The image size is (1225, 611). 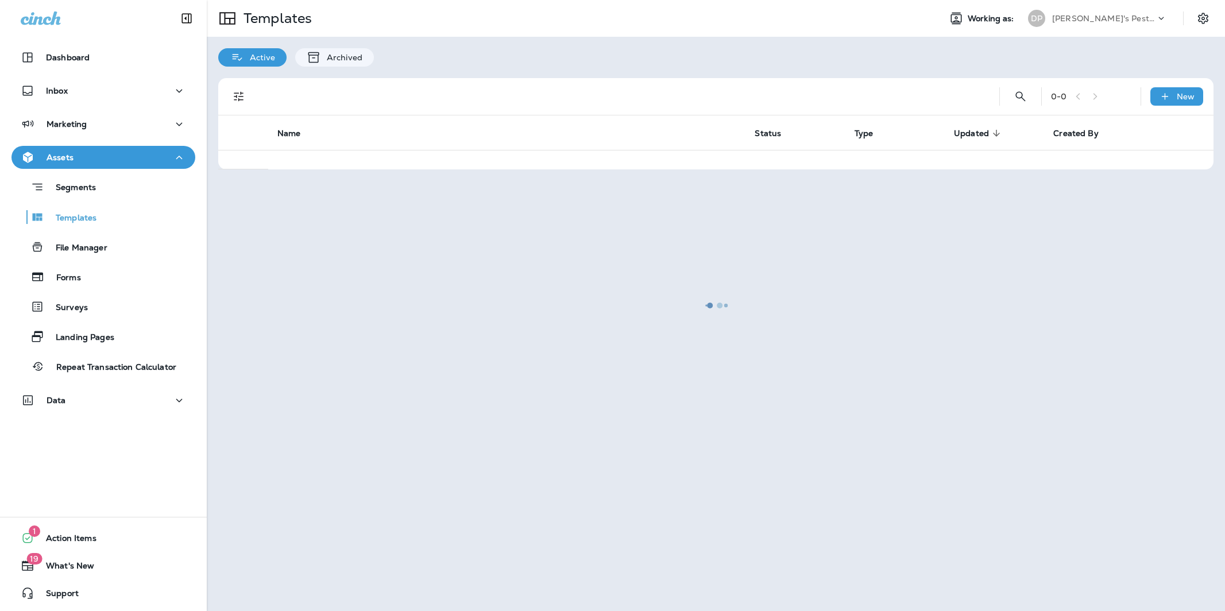 I want to click on span: 1, so click(x=34, y=531).